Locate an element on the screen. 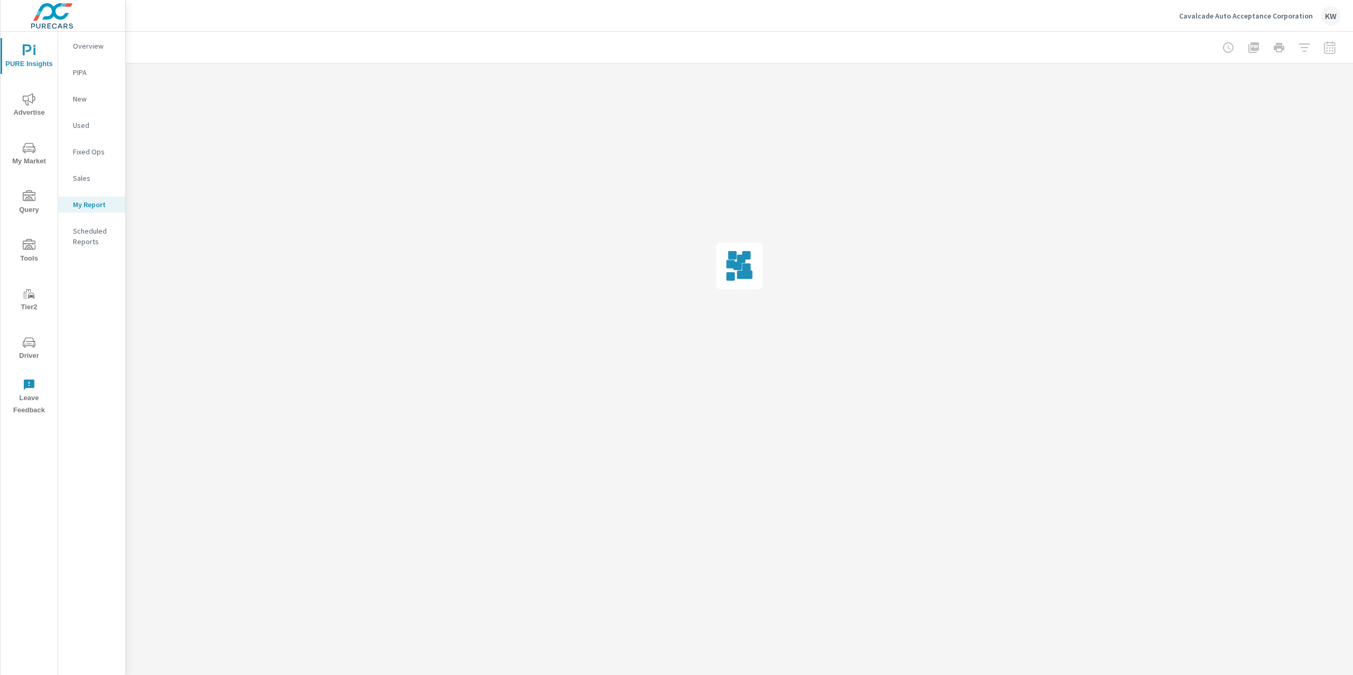  span: My Market is located at coordinates (29, 154).